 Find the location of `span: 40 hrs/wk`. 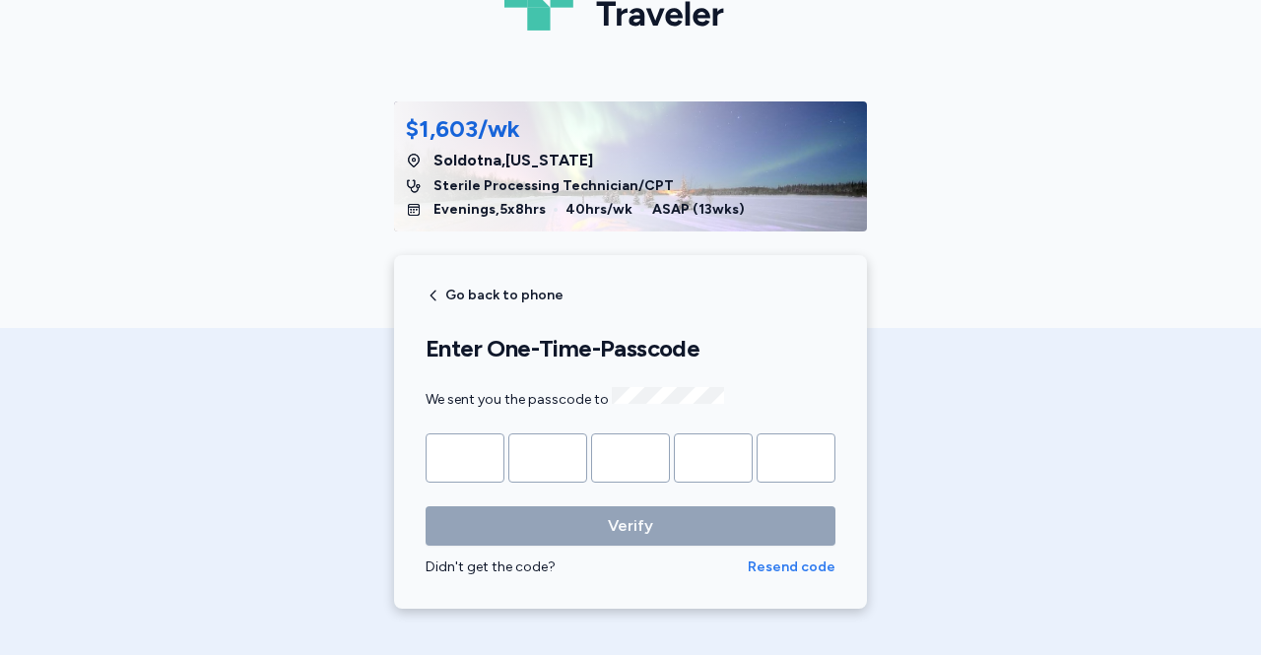

span: 40 hrs/wk is located at coordinates (599, 210).